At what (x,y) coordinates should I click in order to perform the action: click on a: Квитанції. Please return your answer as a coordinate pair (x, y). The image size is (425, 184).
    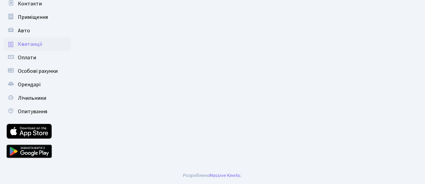
    Looking at the image, I should click on (37, 44).